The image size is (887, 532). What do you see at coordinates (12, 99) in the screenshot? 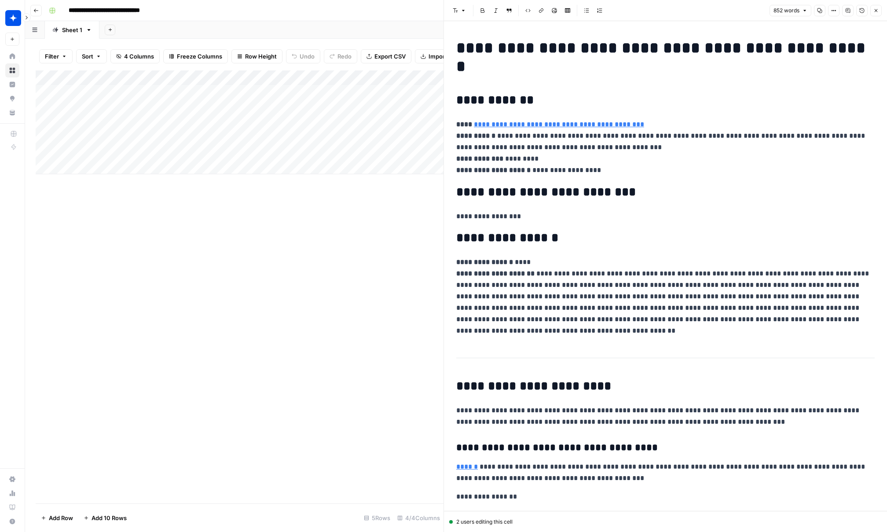
I see `a: Opportunities` at bounding box center [12, 99].